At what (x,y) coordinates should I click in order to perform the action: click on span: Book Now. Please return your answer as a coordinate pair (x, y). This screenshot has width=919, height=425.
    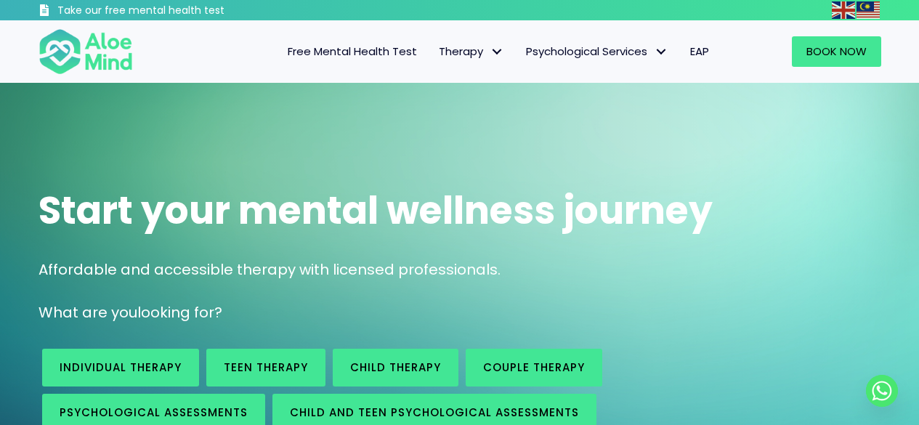
    Looking at the image, I should click on (836, 51).